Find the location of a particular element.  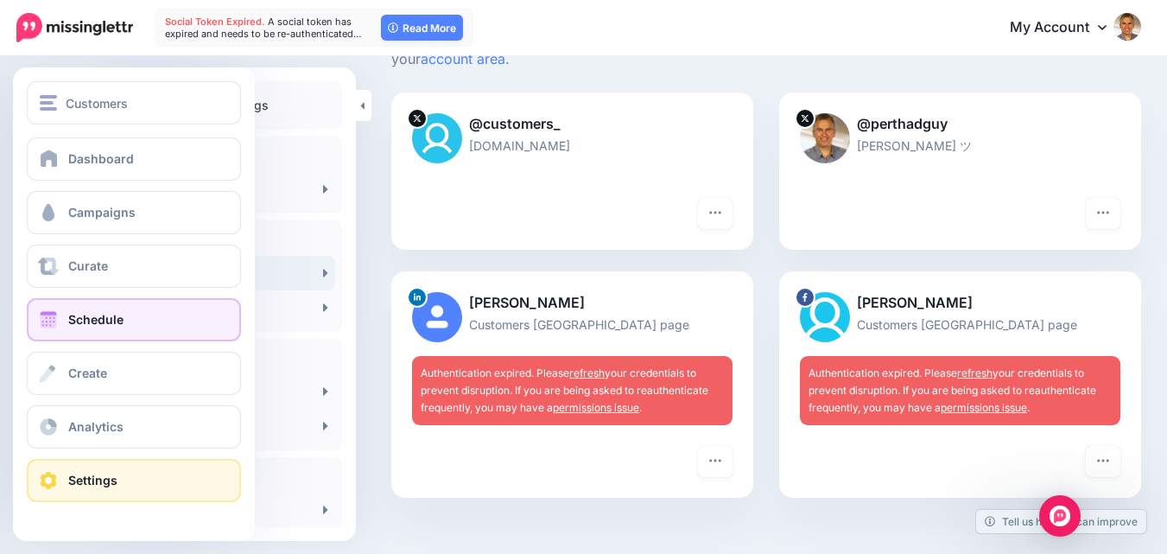

span: Create is located at coordinates (87, 372).